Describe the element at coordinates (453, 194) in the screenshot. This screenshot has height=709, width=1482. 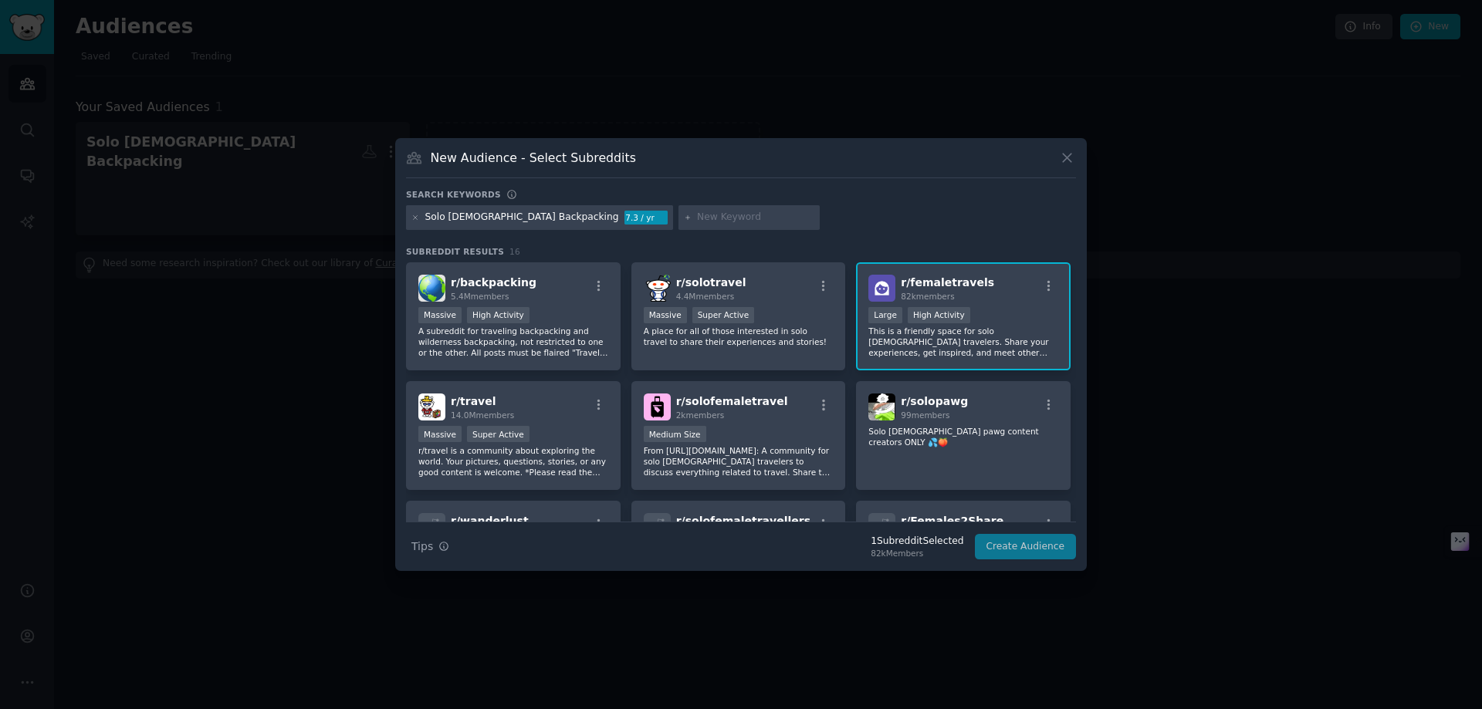
I see `h3: Search keywords` at that location.